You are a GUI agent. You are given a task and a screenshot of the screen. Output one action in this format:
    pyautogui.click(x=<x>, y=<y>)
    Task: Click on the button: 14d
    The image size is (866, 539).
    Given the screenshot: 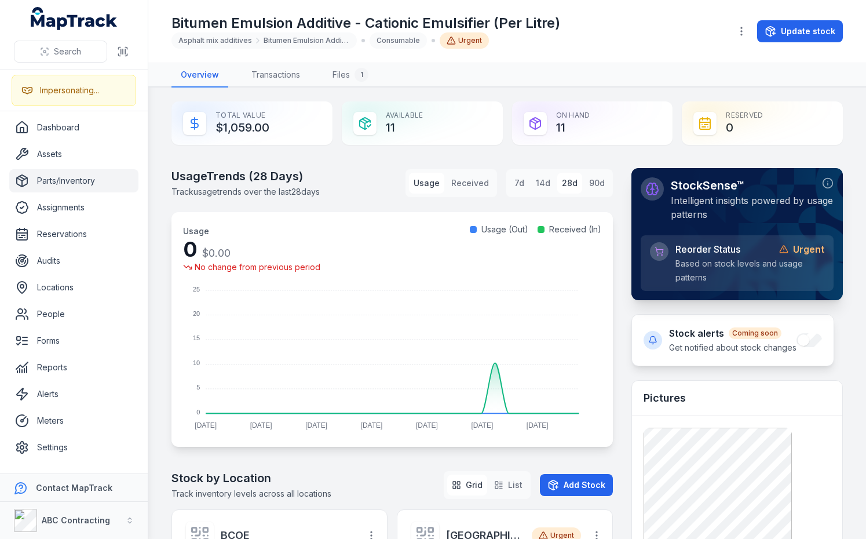 What is the action you would take?
    pyautogui.click(x=543, y=183)
    